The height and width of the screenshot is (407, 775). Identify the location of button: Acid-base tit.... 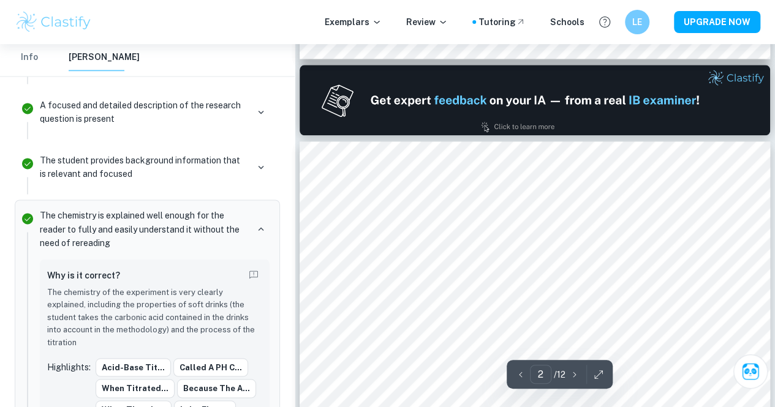
(133, 368).